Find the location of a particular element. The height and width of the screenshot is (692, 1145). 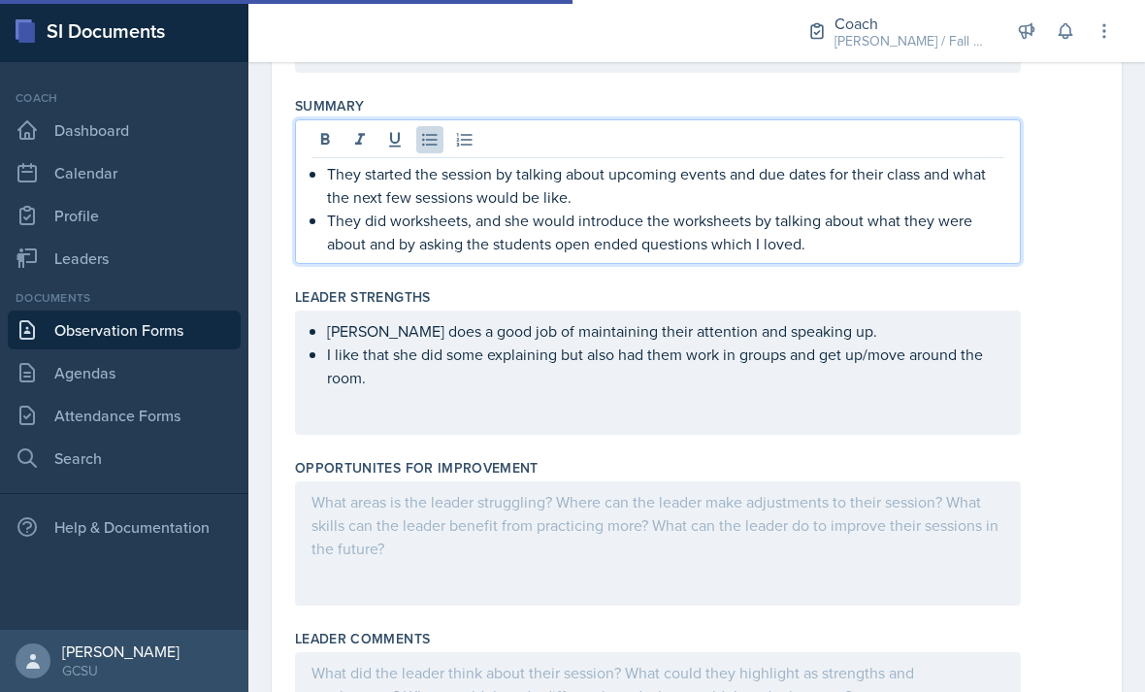

label: Leader Comments is located at coordinates (362, 638).